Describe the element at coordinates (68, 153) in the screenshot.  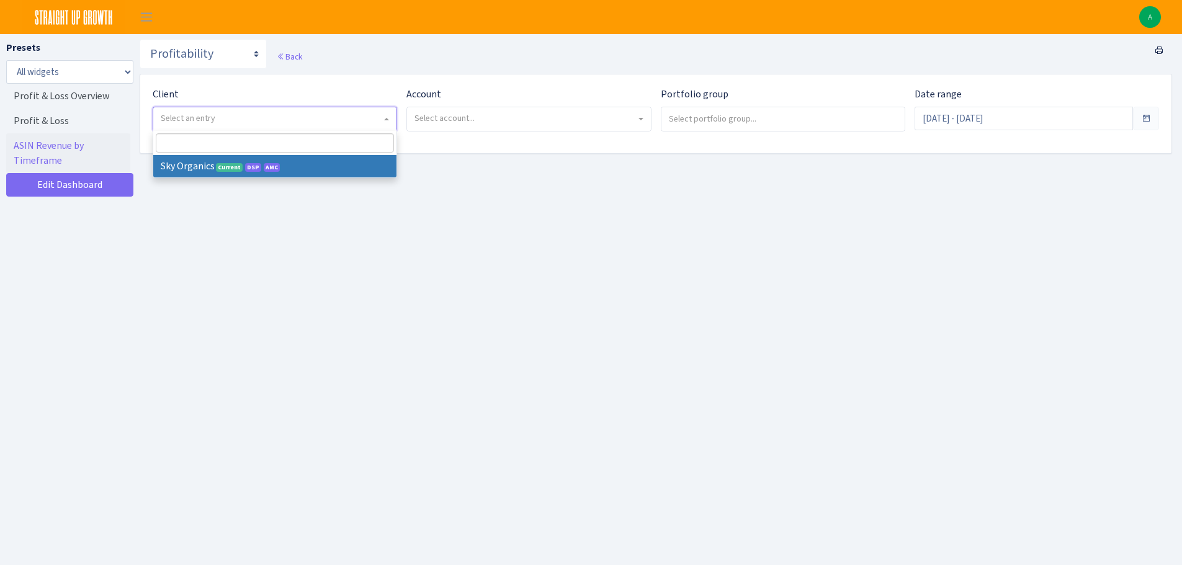
I see `a: ASIN Revenue by Timeframe` at that location.